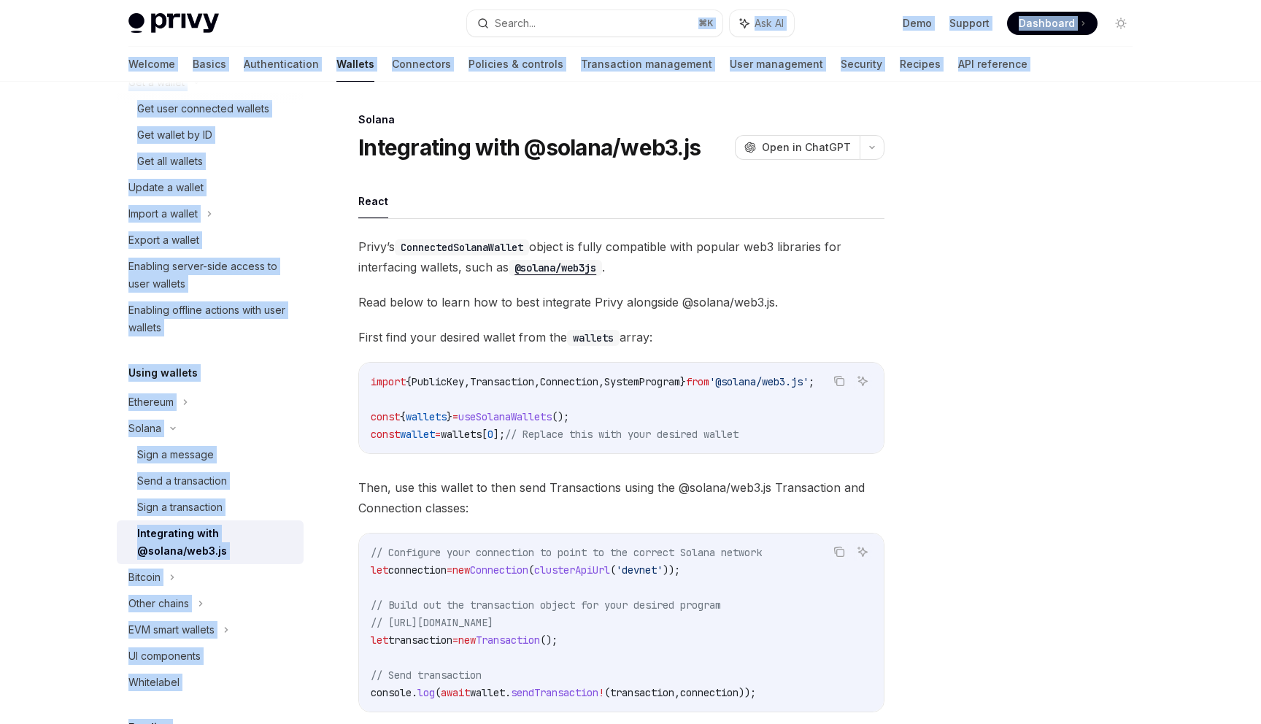  What do you see at coordinates (1121, 23) in the screenshot?
I see `button: Toggle dark mode` at bounding box center [1121, 23].